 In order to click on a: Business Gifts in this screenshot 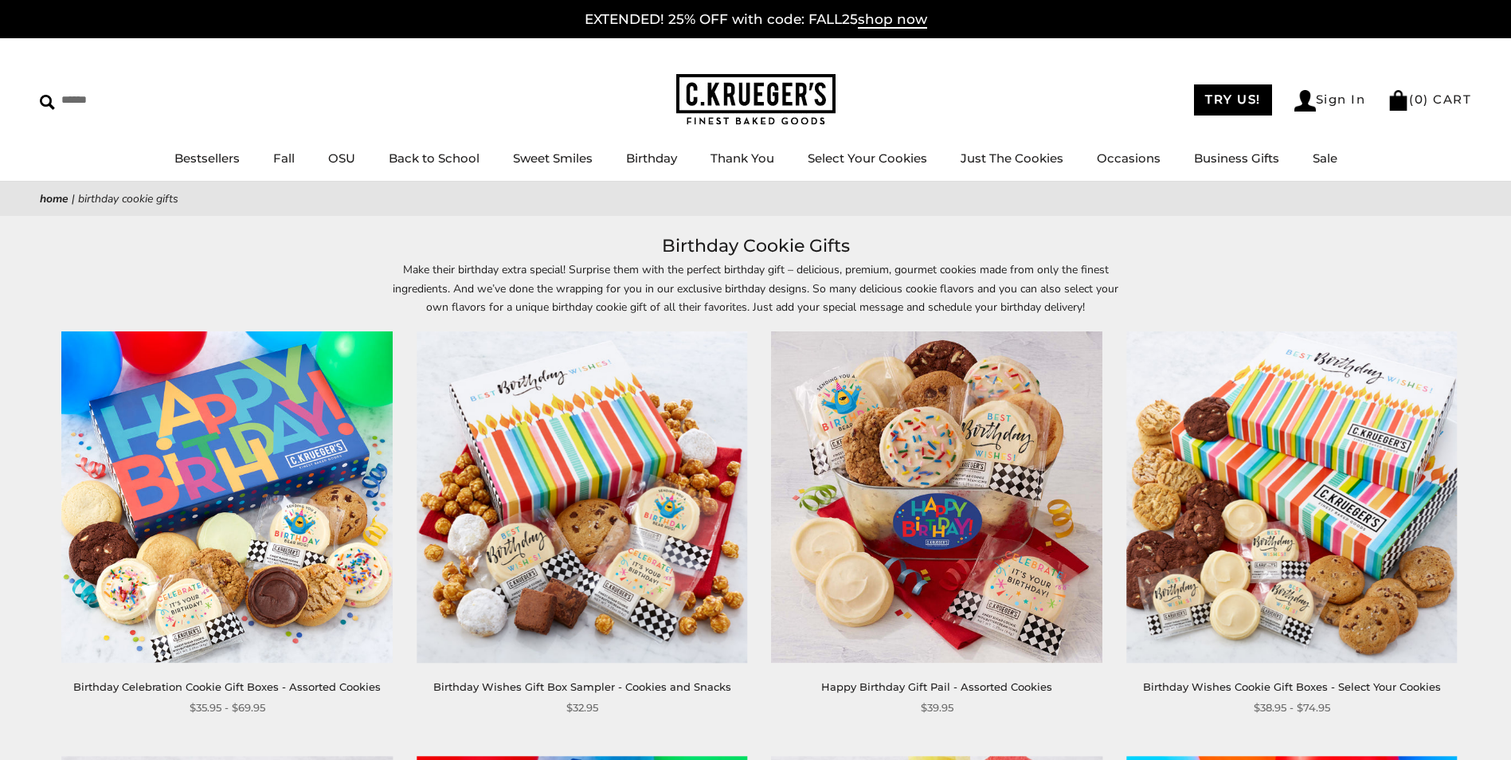, I will do `click(1236, 158)`.